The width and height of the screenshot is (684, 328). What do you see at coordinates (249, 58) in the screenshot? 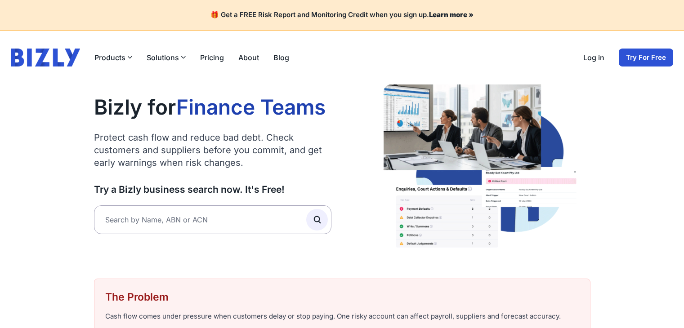
I see `a: About` at bounding box center [249, 58].